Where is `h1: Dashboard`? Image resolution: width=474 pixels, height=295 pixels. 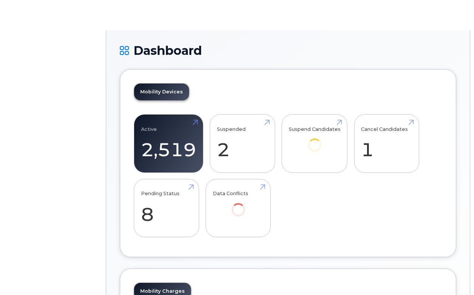
h1: Dashboard is located at coordinates (288, 50).